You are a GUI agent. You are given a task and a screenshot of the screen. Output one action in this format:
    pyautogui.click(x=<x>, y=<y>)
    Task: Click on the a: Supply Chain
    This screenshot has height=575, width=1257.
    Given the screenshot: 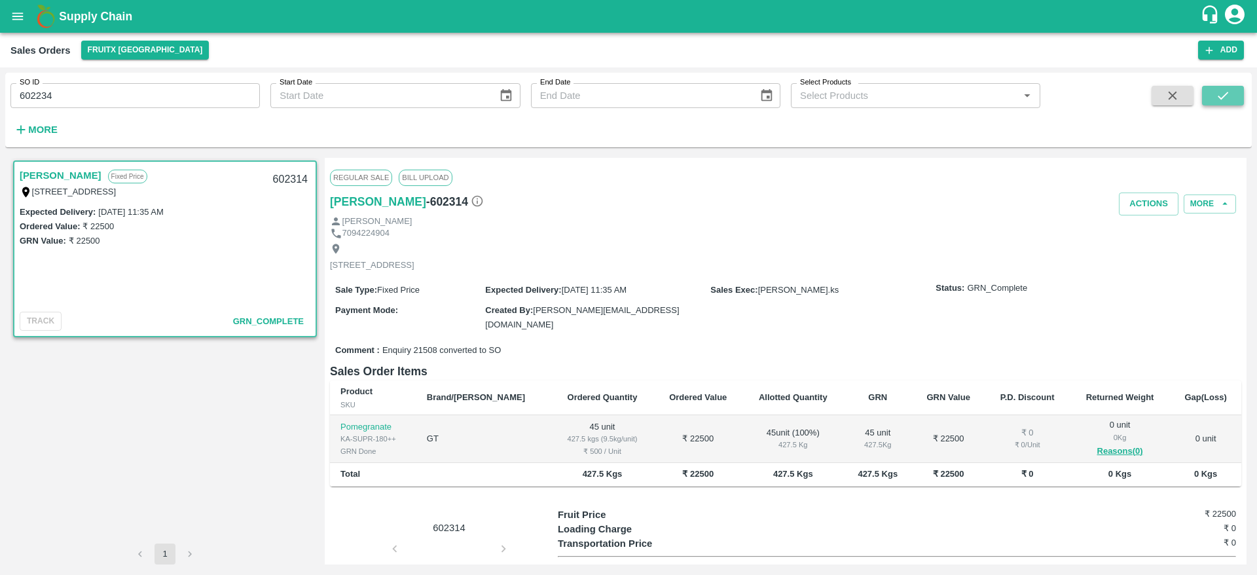 What is the action you would take?
    pyautogui.click(x=629, y=16)
    